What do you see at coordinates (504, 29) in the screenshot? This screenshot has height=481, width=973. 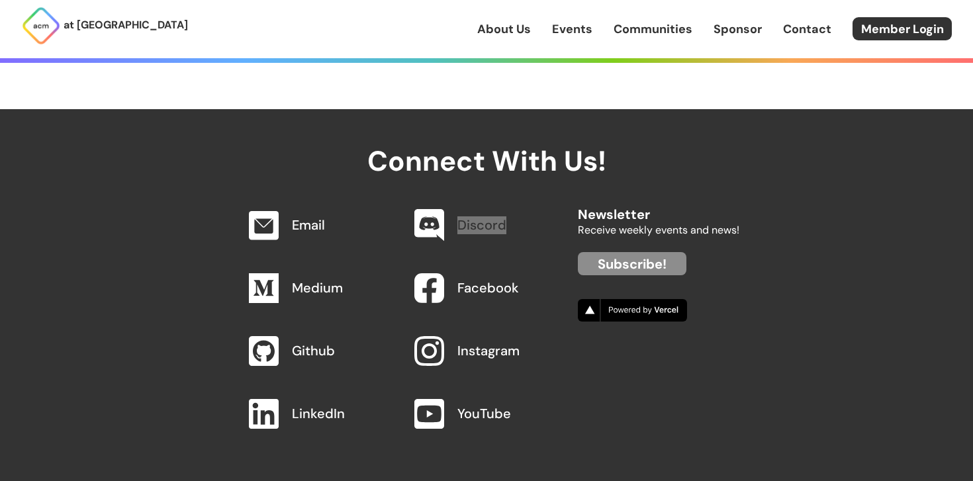 I see `a: About Us` at bounding box center [504, 29].